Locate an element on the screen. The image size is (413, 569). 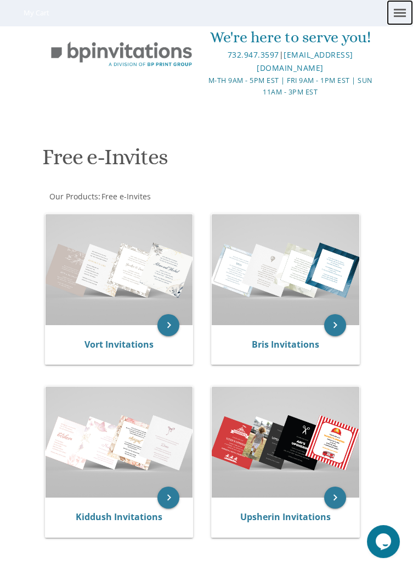
a: Our Products is located at coordinates (73, 196).